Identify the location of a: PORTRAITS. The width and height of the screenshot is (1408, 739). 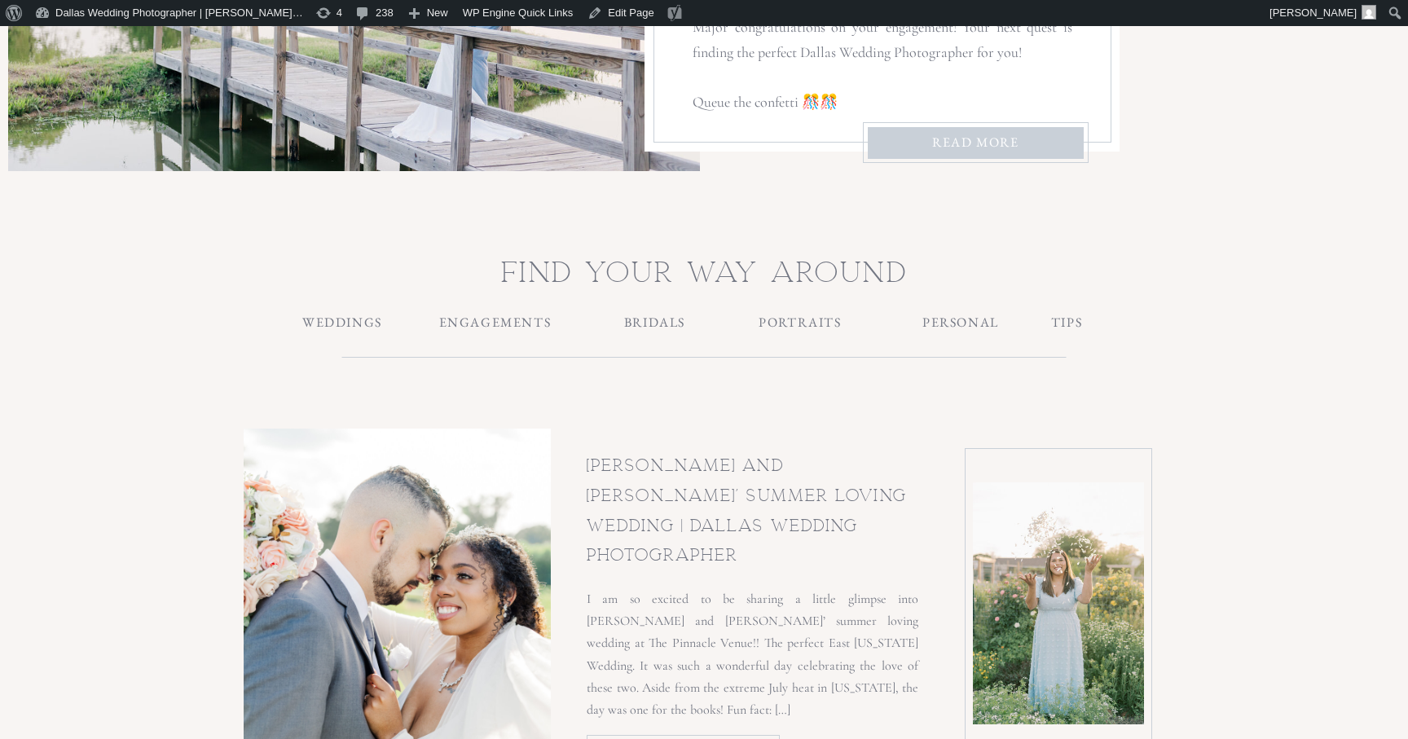
(800, 321).